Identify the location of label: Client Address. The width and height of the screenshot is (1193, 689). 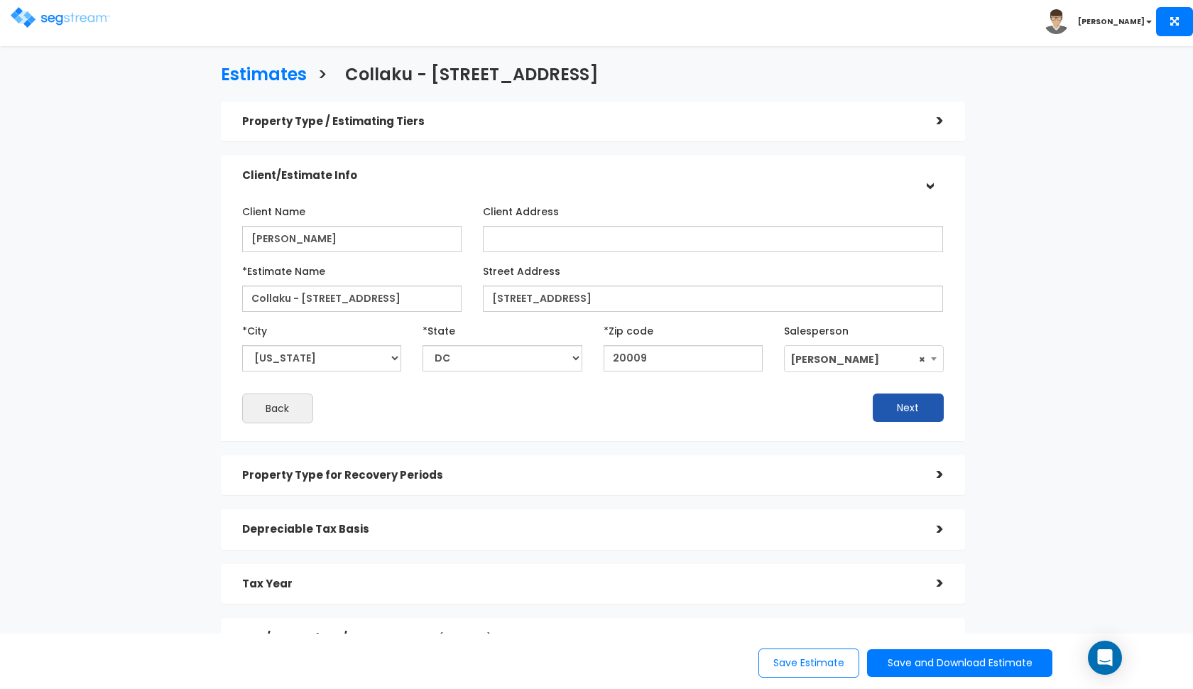
(521, 209).